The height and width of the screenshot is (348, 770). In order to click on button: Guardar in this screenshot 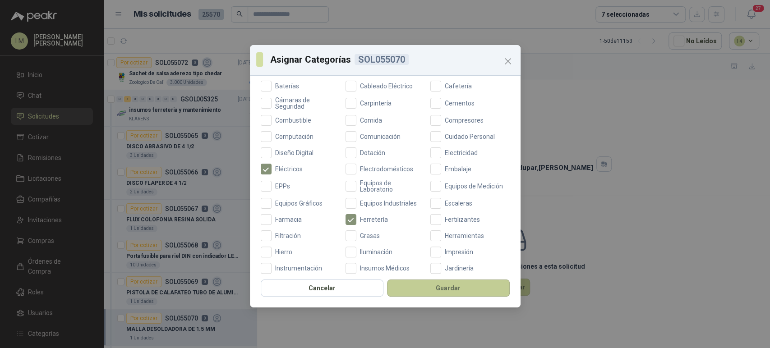, I will do `click(448, 288)`.